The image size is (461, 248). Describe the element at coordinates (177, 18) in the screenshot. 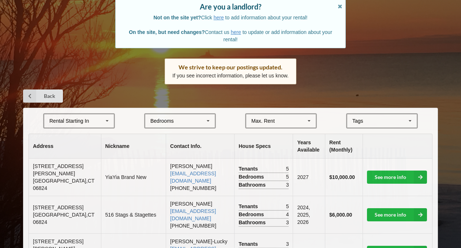

I see `b: Not on the site yet?` at that location.